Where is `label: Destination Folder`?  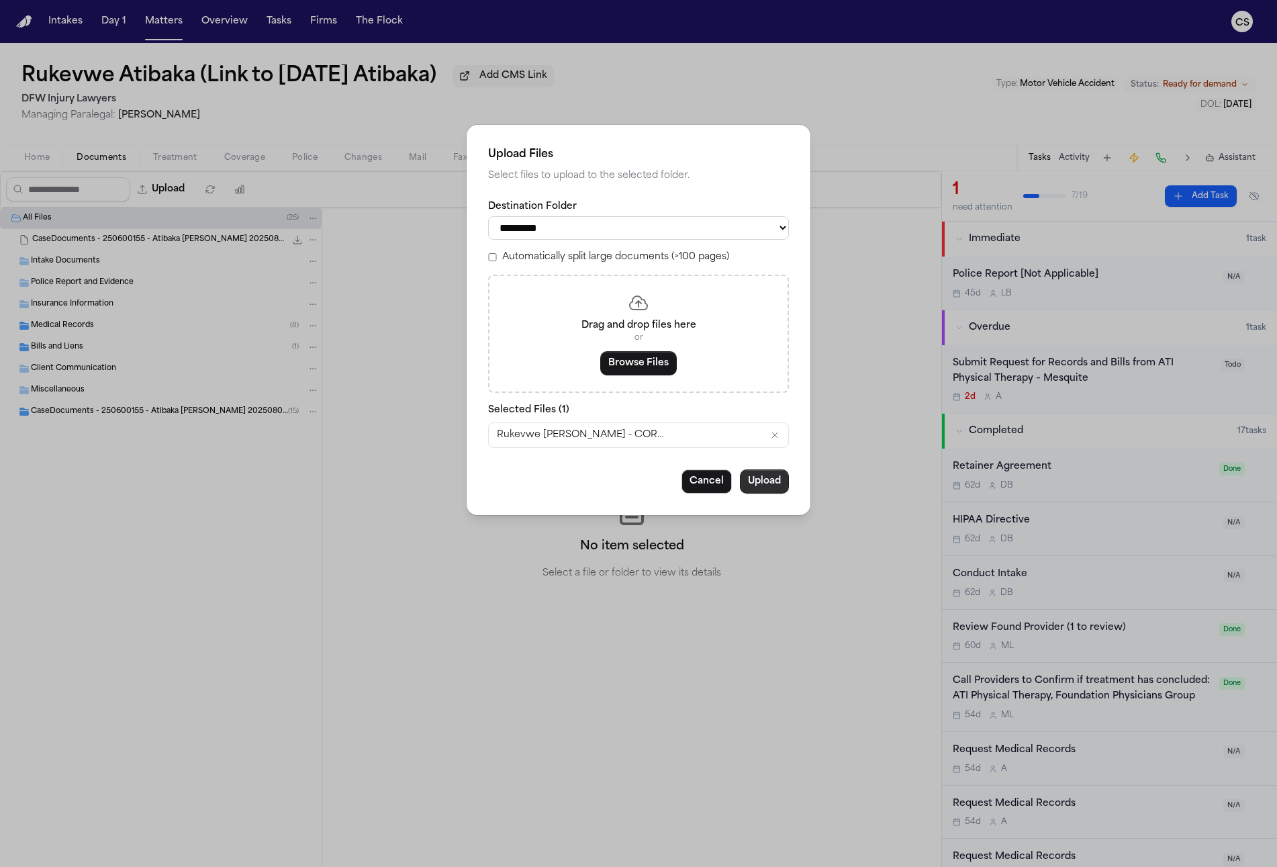
label: Destination Folder is located at coordinates (638, 207).